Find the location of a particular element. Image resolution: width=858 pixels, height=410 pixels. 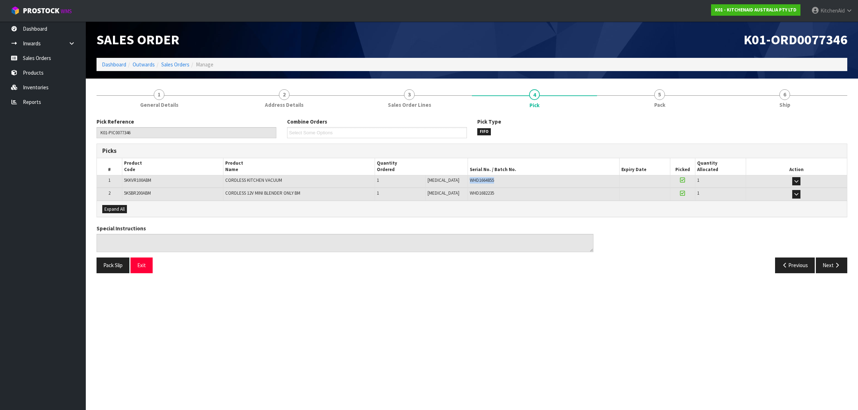

span: General Details is located at coordinates (159, 105).